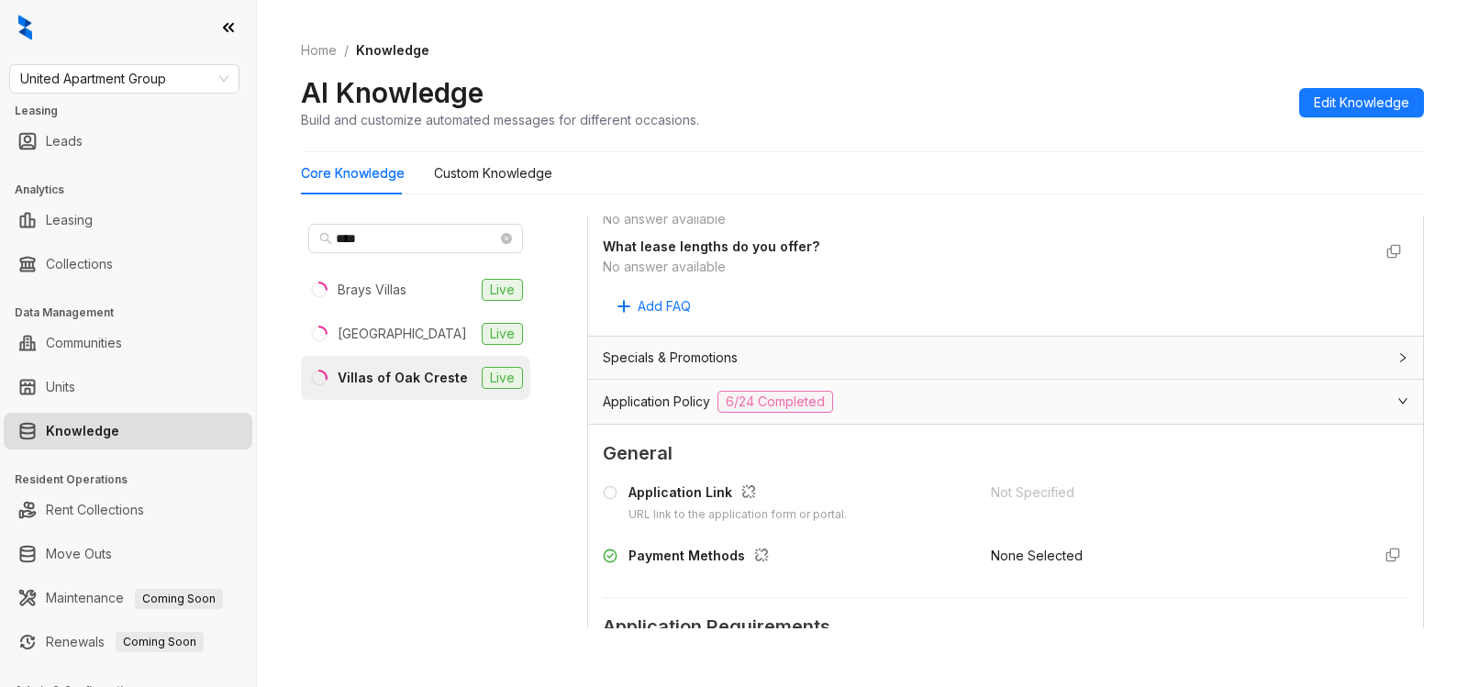 The height and width of the screenshot is (687, 1468). What do you see at coordinates (1361, 103) in the screenshot?
I see `button: Edit Knowledge` at bounding box center [1361, 103].